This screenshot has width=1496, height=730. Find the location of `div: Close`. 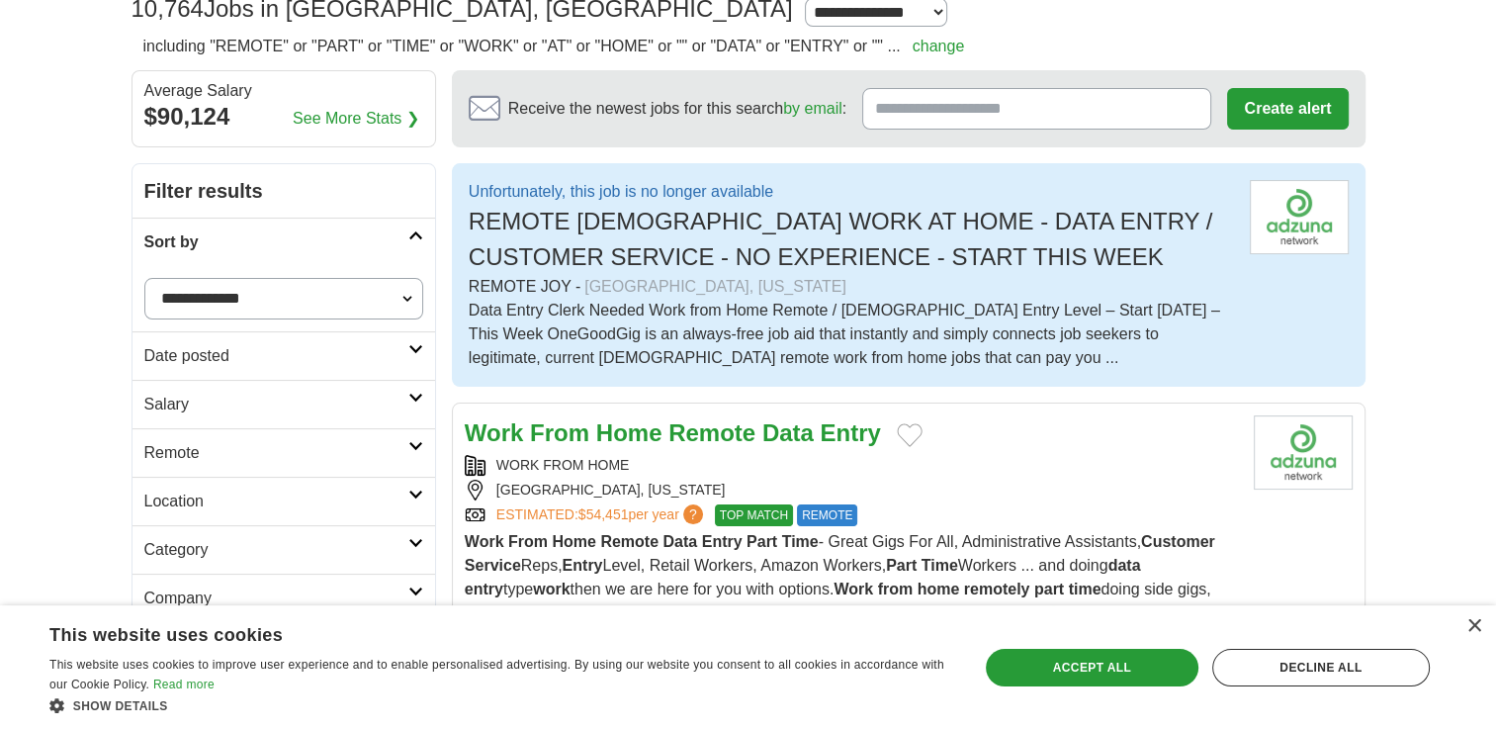

div: Close is located at coordinates (1473, 626).